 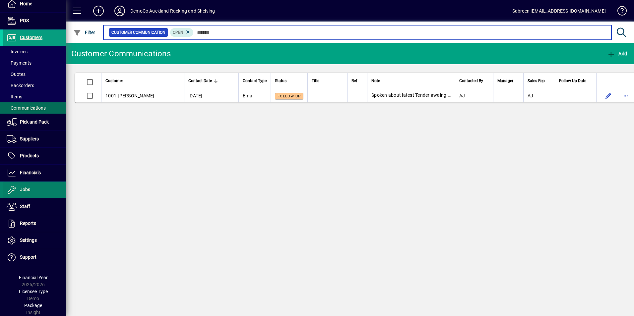 What do you see at coordinates (114, 81) in the screenshot?
I see `span: Customer` at bounding box center [114, 81].